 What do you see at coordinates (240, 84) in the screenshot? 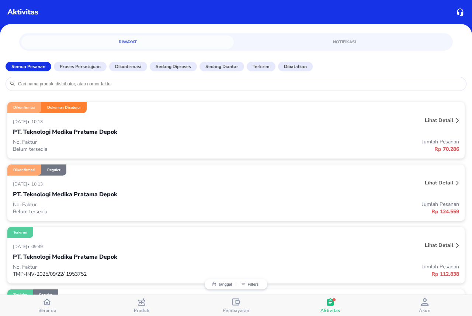
I see `input: Cari nama produk, distributor, atau nomor faktur` at bounding box center [240, 84].